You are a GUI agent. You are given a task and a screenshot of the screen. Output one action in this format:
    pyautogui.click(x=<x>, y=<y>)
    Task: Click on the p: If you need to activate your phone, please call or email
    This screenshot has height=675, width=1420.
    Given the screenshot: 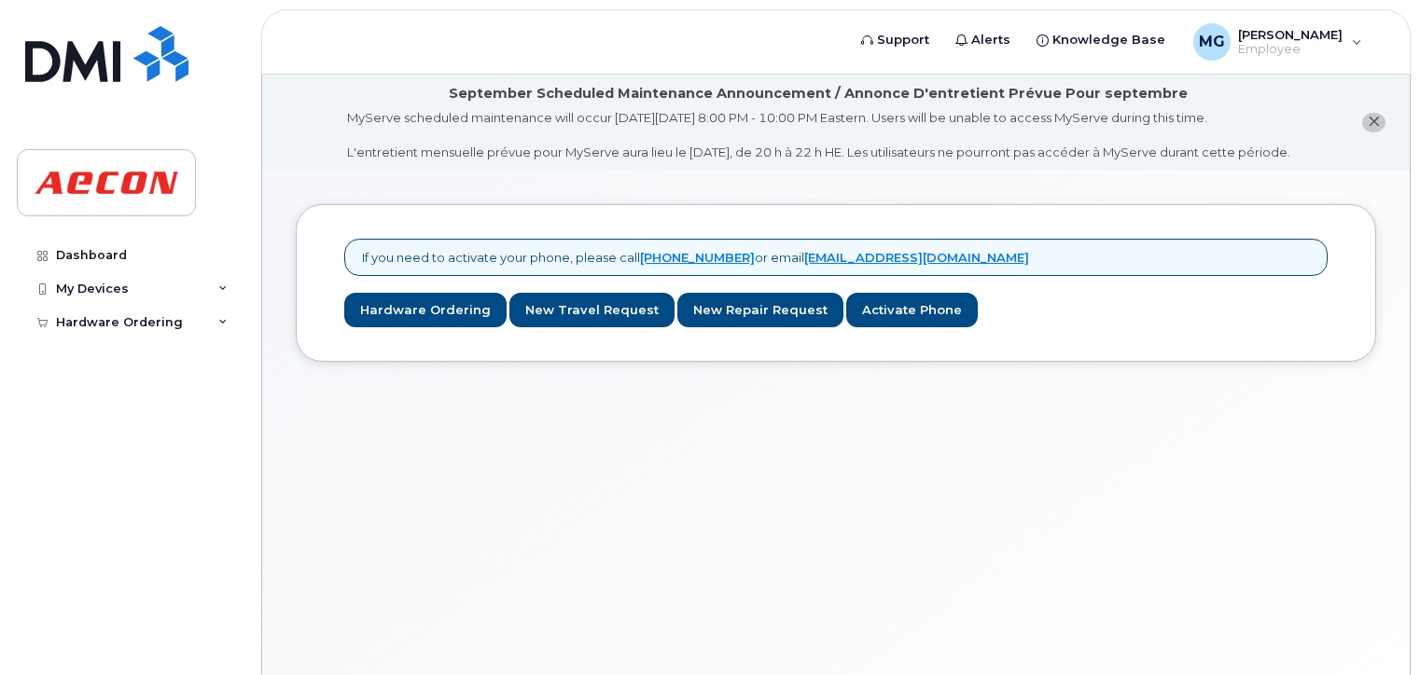 What is the action you would take?
    pyautogui.click(x=695, y=258)
    